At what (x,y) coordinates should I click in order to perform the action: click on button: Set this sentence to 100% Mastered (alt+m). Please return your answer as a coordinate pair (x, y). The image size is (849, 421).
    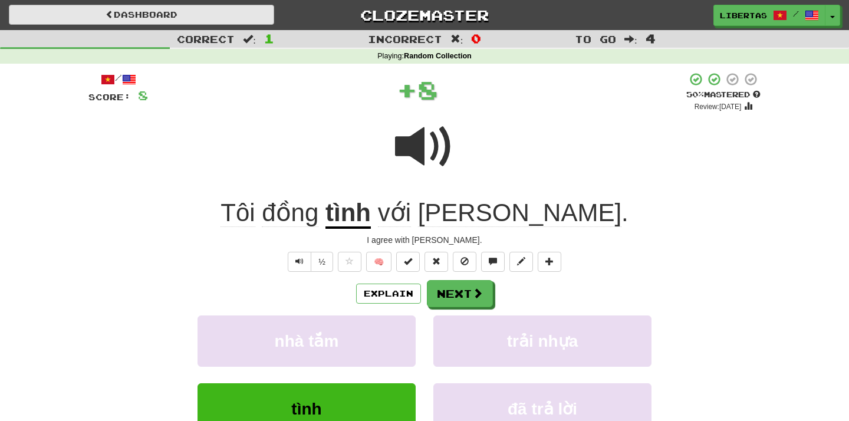
    Looking at the image, I should click on (408, 262).